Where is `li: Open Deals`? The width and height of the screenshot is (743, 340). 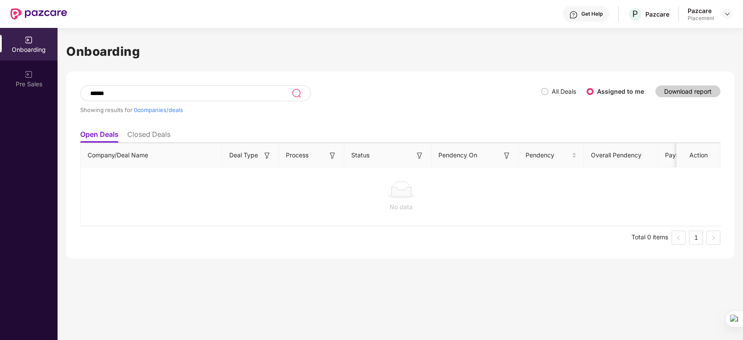
li: Open Deals is located at coordinates (99, 136).